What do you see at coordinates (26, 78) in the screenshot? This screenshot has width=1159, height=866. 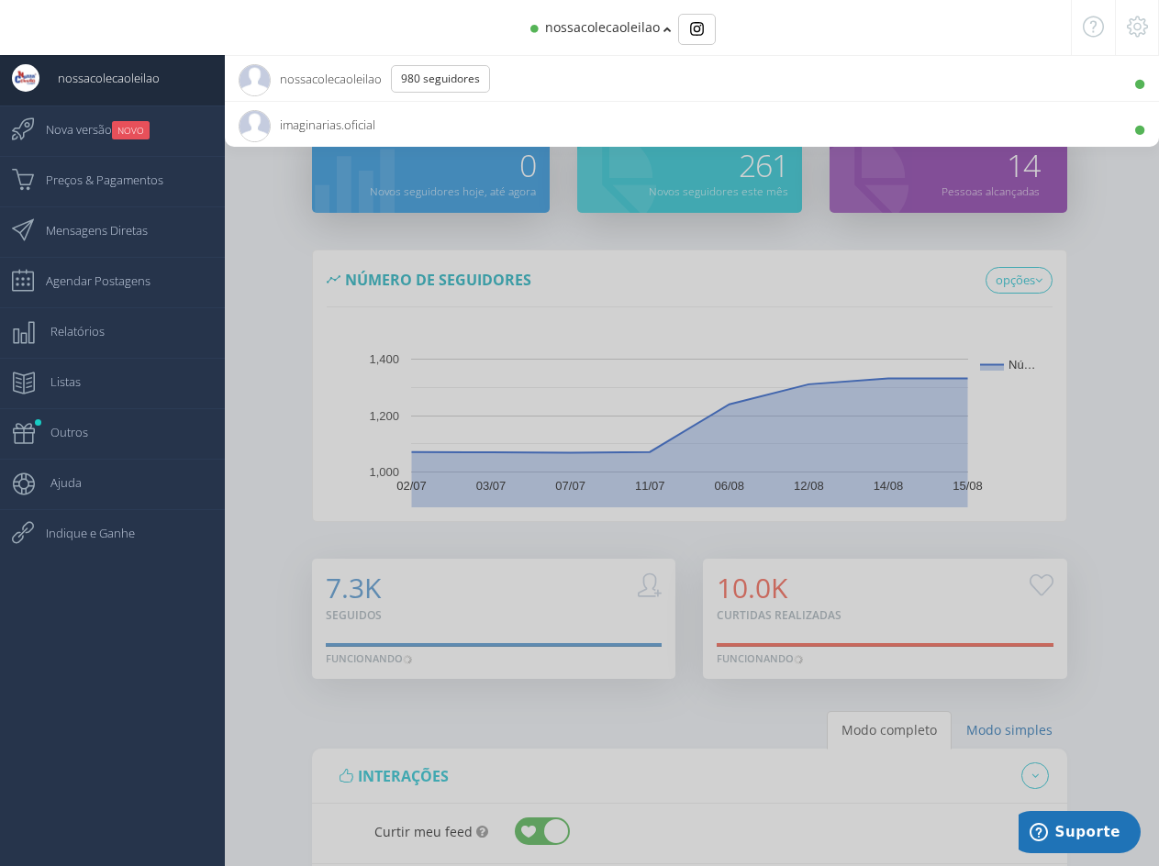 I see `img: User Image` at bounding box center [26, 78].